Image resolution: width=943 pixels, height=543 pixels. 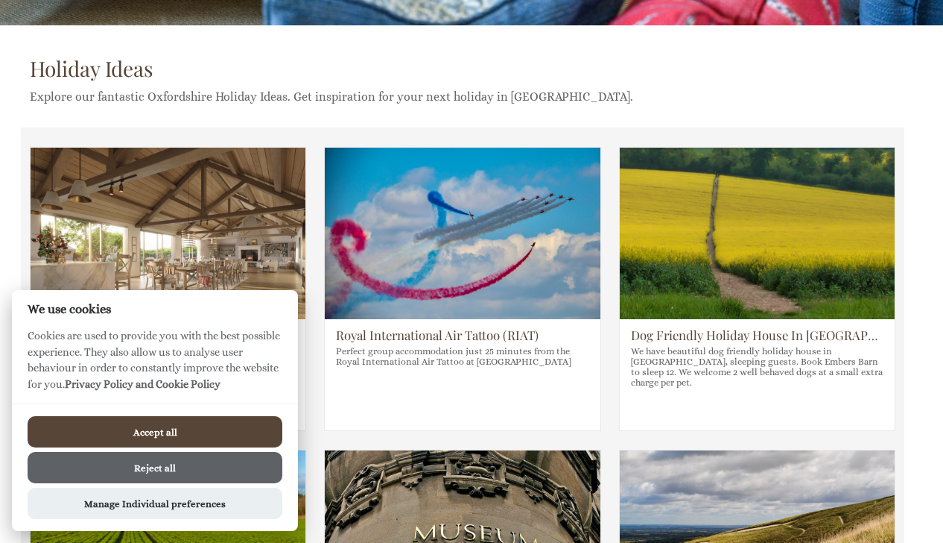 What do you see at coordinates (437, 335) in the screenshot?
I see `a: Royal International Air Tattoo (RIAT)` at bounding box center [437, 335].